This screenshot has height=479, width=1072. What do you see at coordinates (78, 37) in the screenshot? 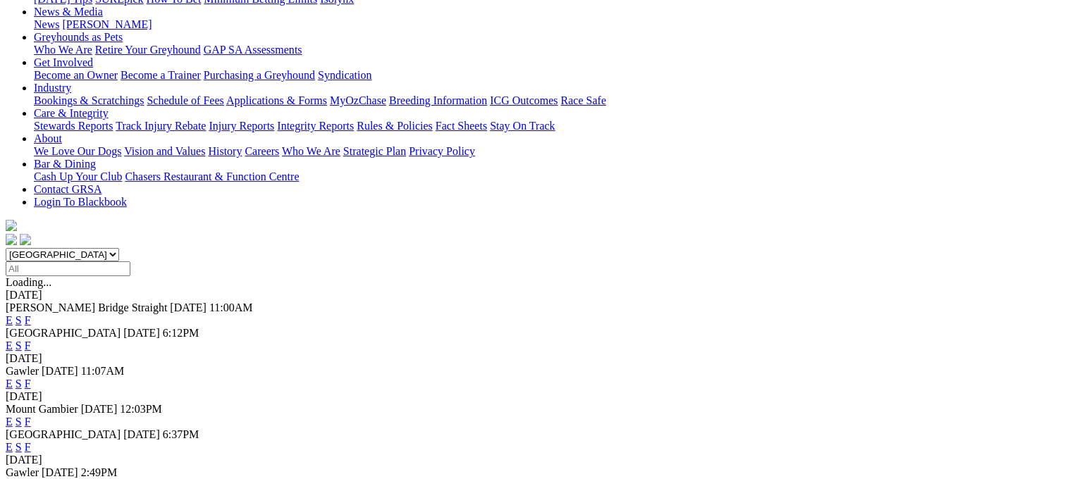
I see `a: Greyhounds as Pets` at bounding box center [78, 37].